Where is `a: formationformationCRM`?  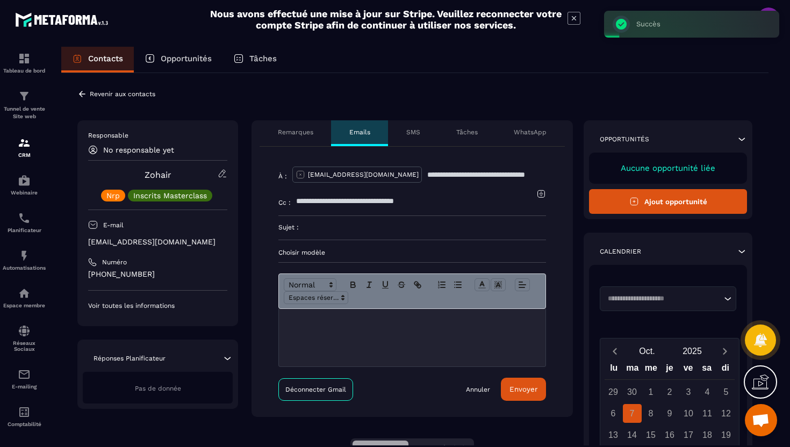
a: formationformationCRM is located at coordinates (24, 147).